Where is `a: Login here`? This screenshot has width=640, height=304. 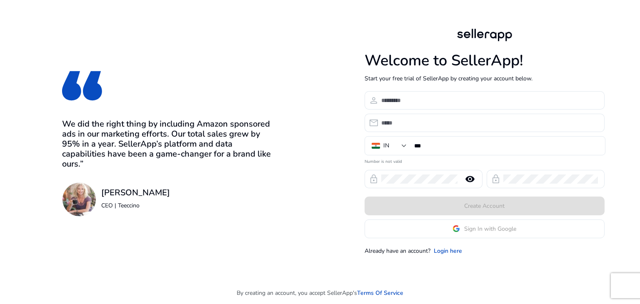
a: Login here is located at coordinates (448, 251).